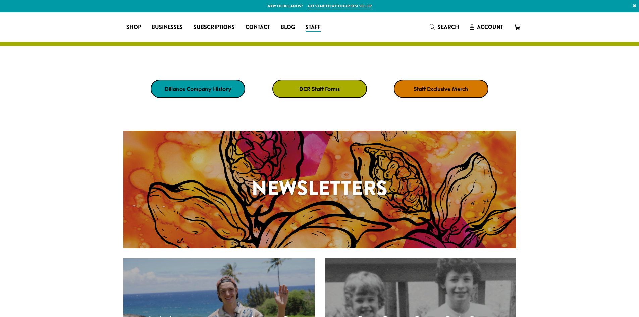 The height and width of the screenshot is (317, 639). Describe the element at coordinates (214, 27) in the screenshot. I see `span: Subscriptions` at that location.